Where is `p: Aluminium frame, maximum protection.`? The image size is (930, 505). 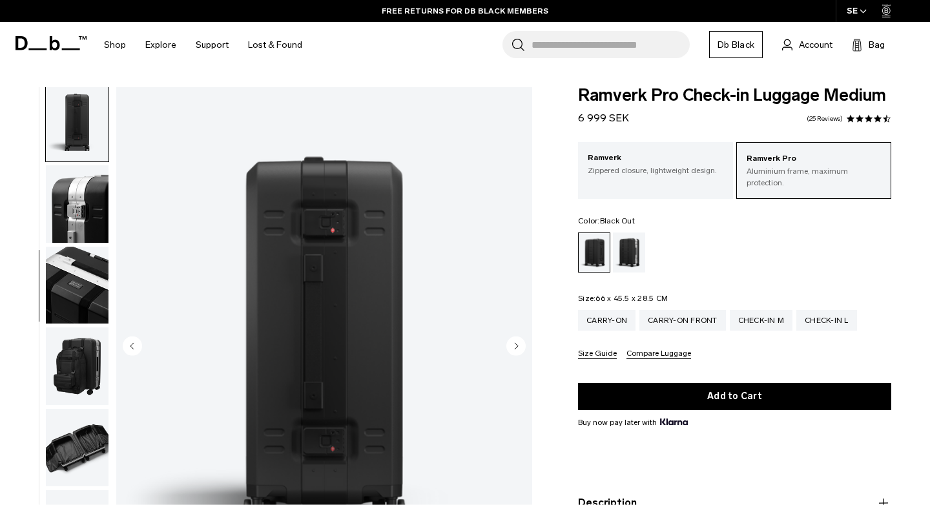 p: Aluminium frame, maximum protection. is located at coordinates (813, 177).